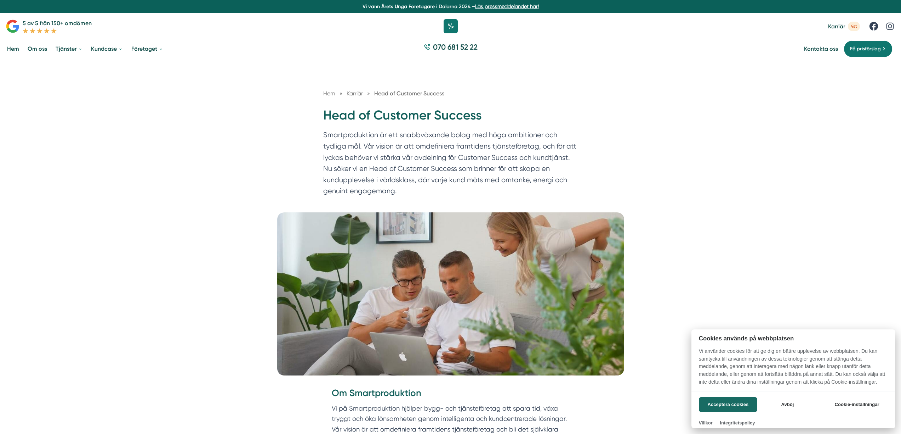 Image resolution: width=901 pixels, height=434 pixels. Describe the element at coordinates (706, 422) in the screenshot. I see `a: Villkor` at that location.